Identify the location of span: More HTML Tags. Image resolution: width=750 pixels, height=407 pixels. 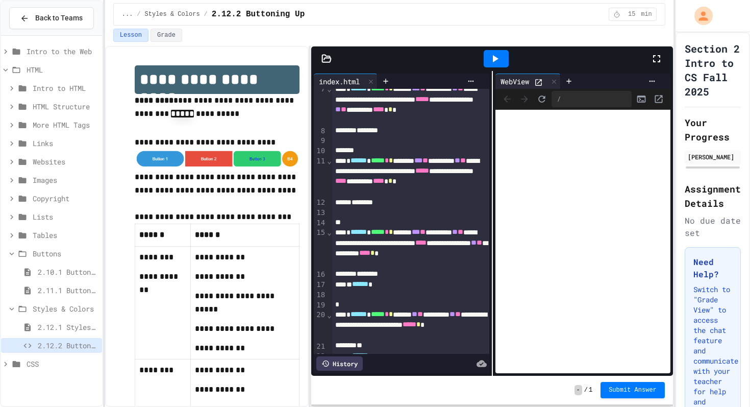
(65, 125).